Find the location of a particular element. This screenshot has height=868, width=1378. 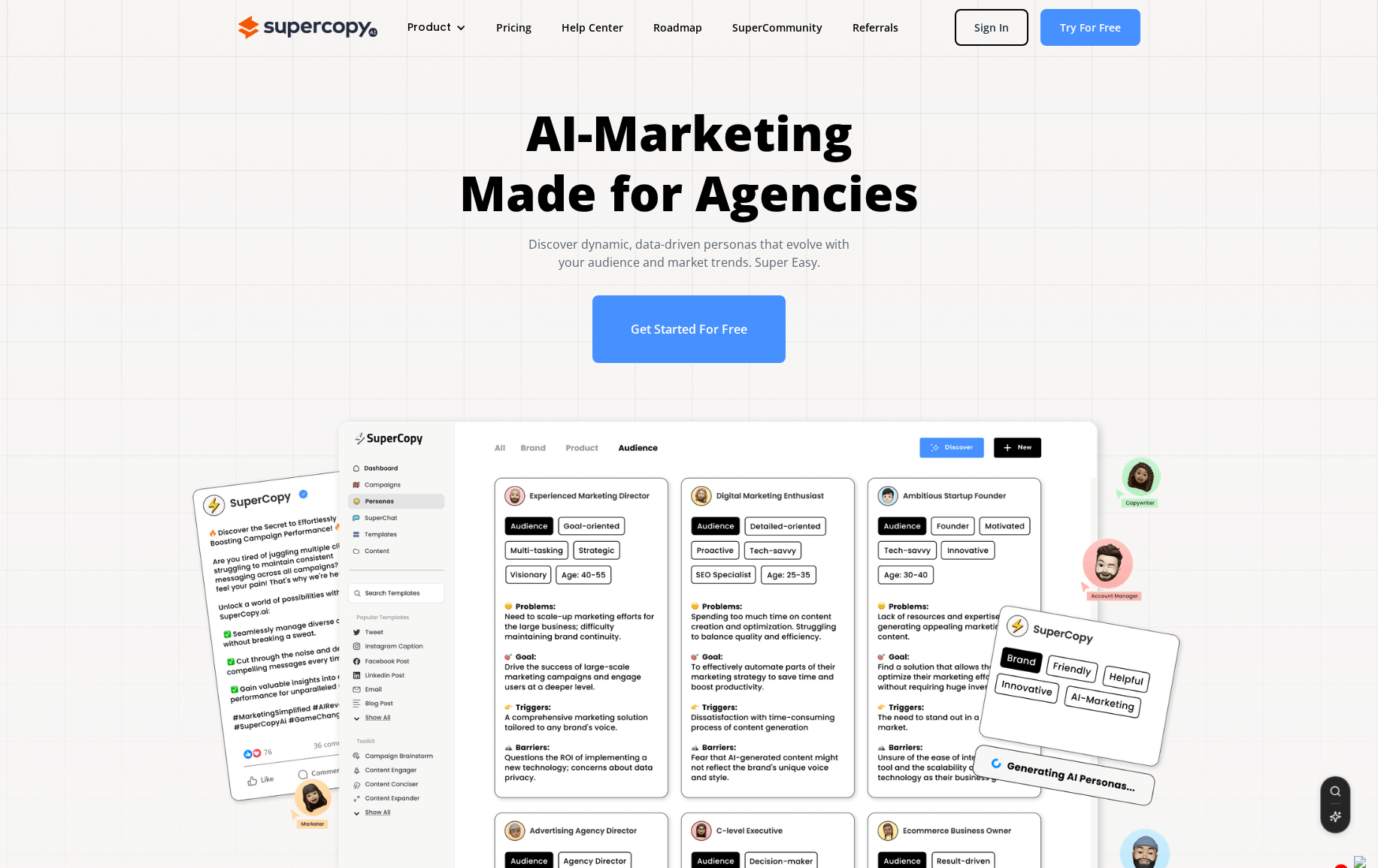

a: Referrals is located at coordinates (875, 27).